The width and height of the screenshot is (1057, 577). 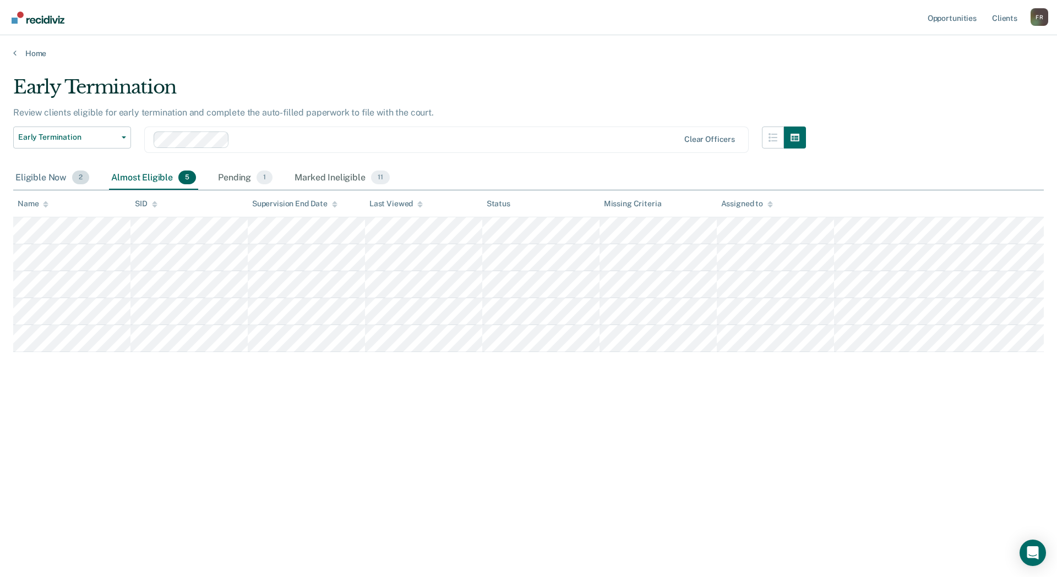 I want to click on div: Status, so click(x=498, y=204).